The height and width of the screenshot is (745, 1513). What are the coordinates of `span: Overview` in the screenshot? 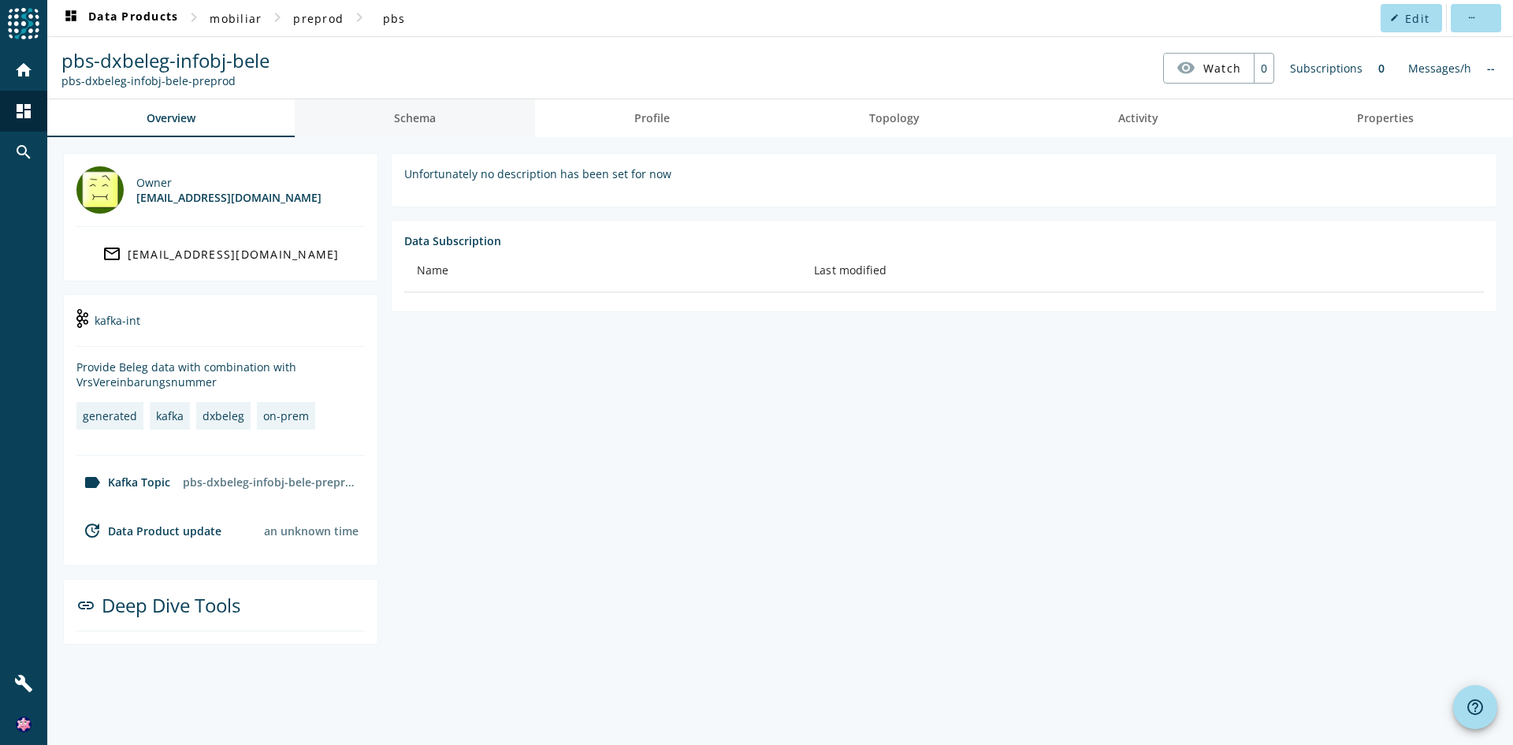 It's located at (171, 118).